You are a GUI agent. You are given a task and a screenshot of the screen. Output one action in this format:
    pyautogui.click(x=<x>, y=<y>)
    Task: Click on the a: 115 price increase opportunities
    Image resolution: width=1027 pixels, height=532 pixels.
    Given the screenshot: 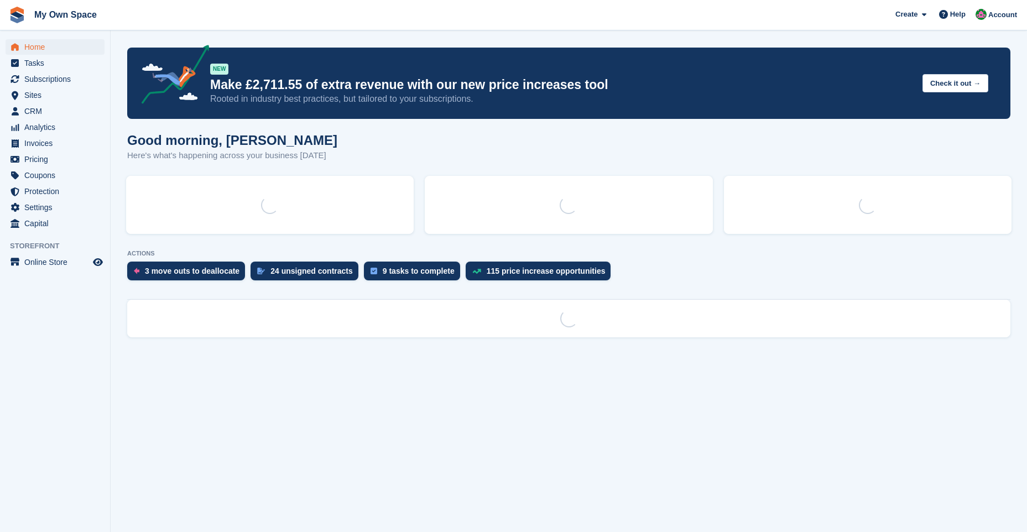 What is the action you would take?
    pyautogui.click(x=541, y=274)
    